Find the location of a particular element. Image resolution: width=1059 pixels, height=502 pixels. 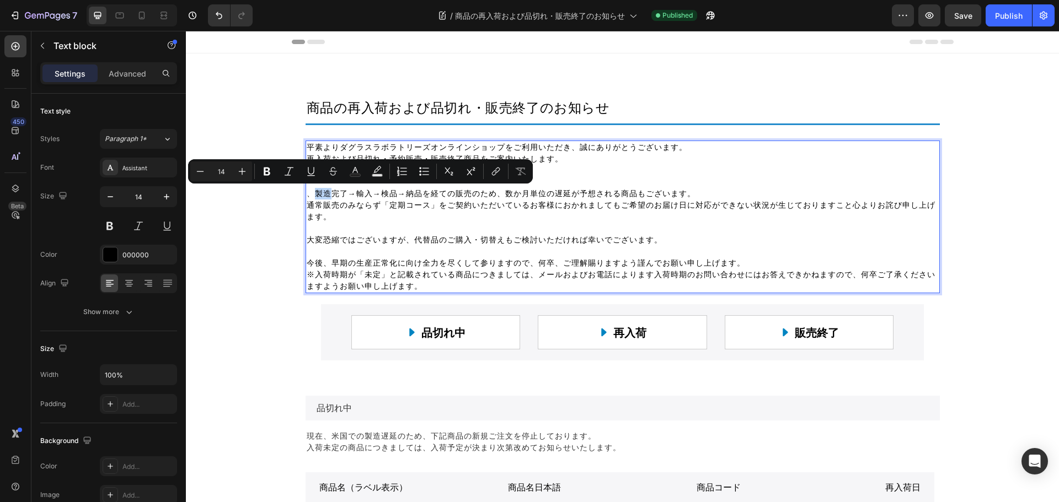

div: Background is located at coordinates (67, 441).